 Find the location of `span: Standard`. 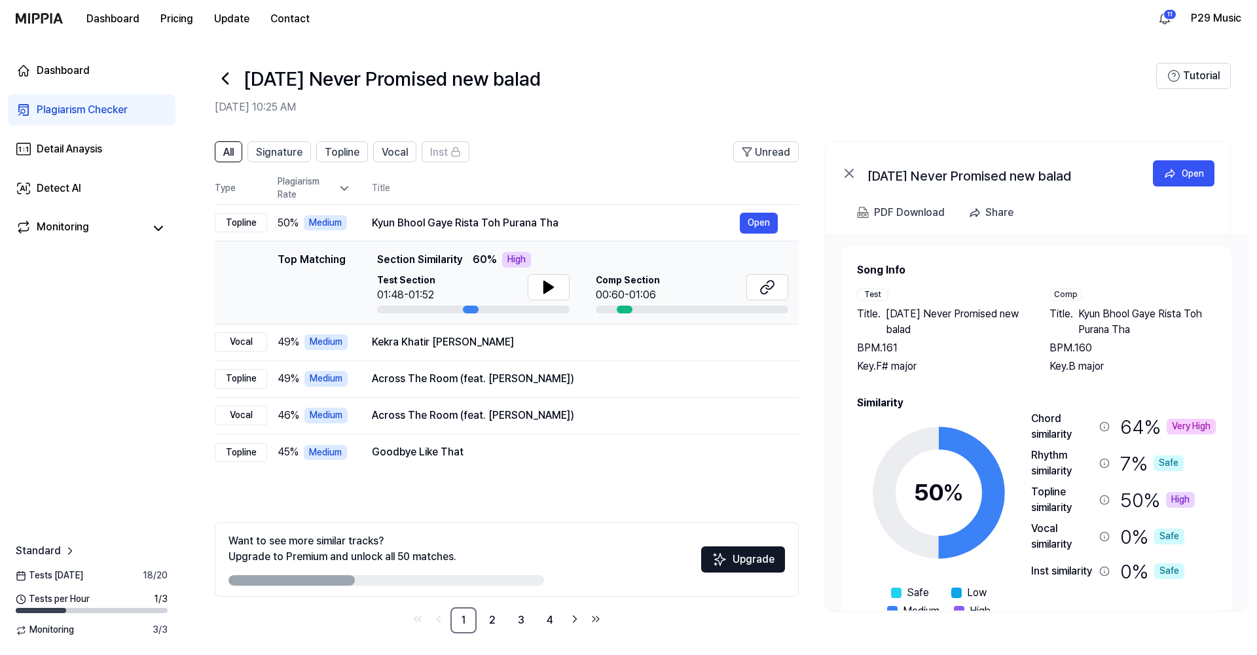

span: Standard is located at coordinates (38, 551).